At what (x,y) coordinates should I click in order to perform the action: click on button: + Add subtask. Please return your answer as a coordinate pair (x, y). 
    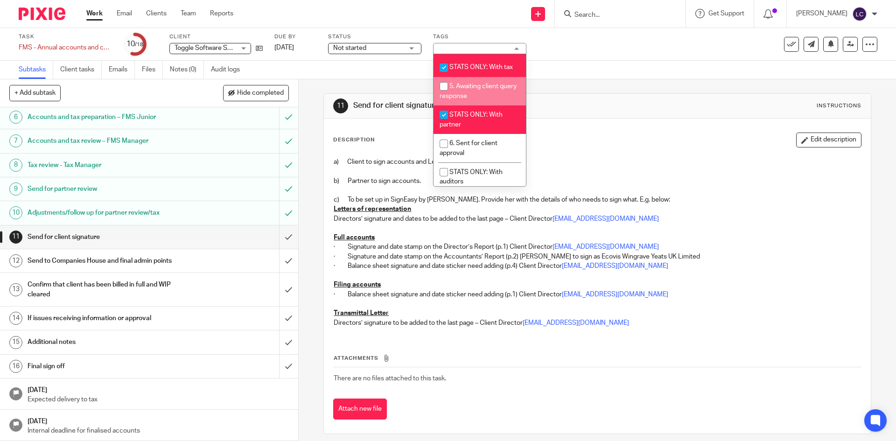
    Looking at the image, I should click on (35, 93).